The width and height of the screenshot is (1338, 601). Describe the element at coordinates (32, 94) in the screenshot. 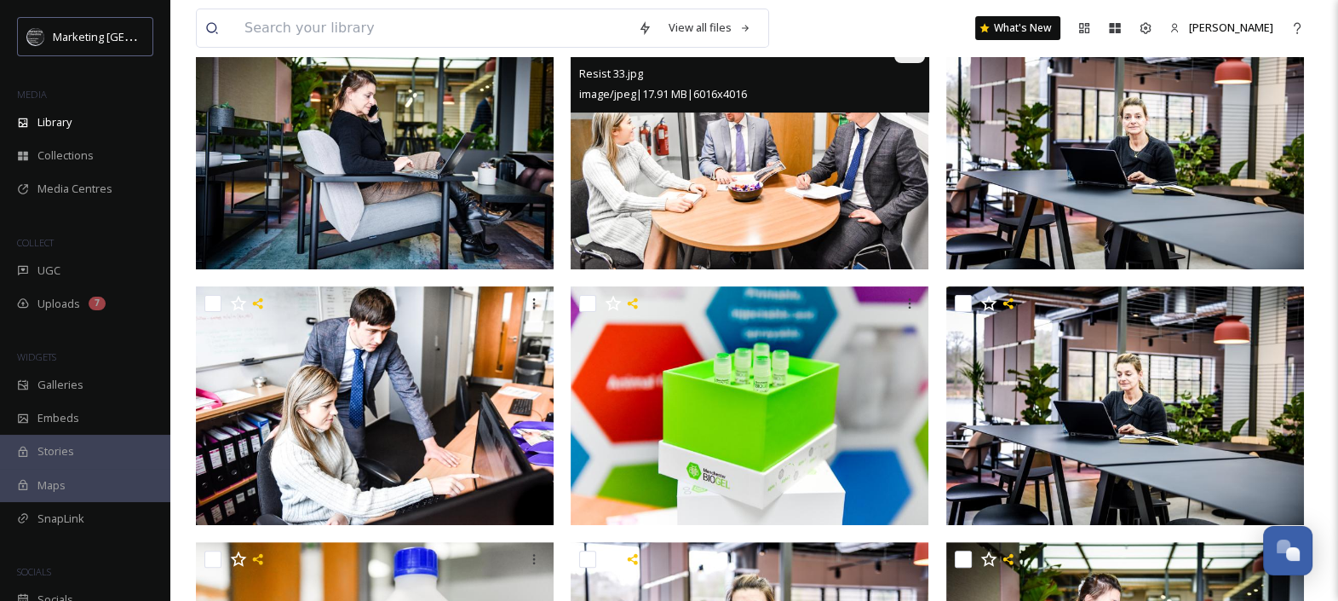

I see `span: MEDIA` at that location.